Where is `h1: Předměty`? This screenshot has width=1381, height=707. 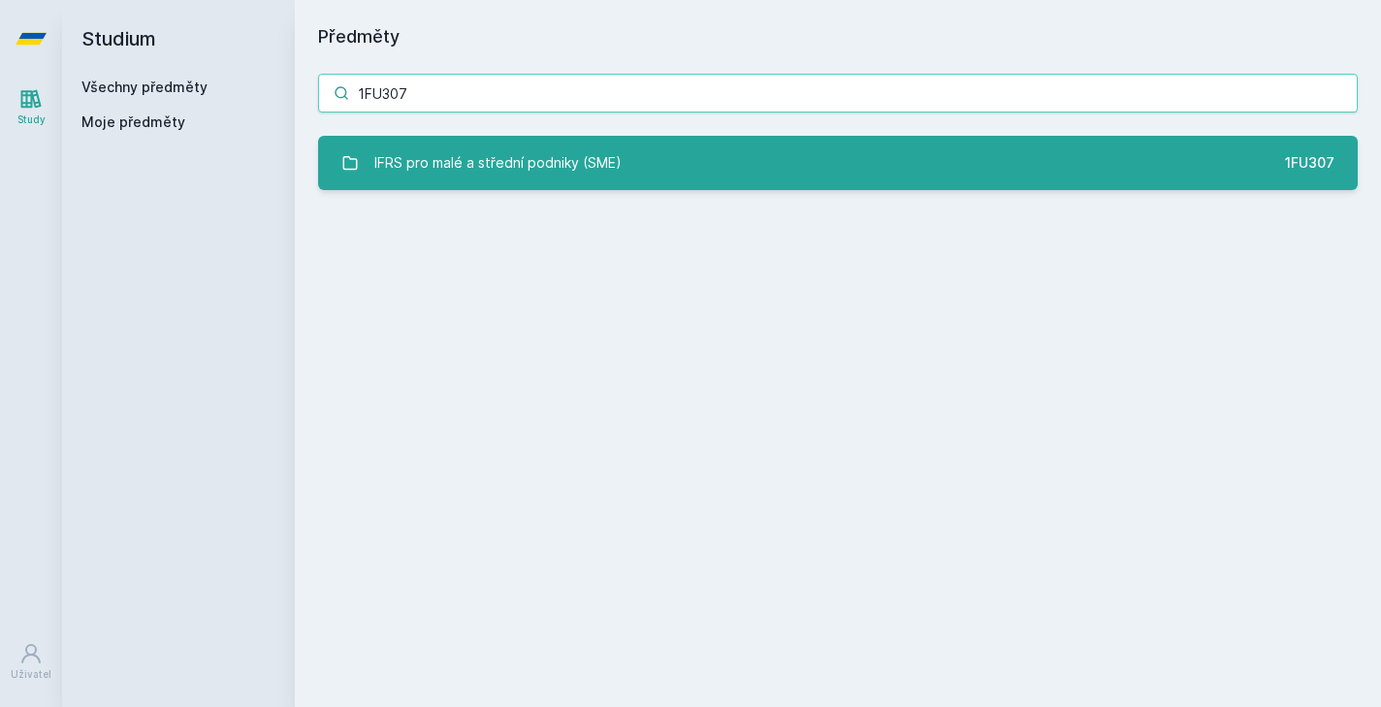 h1: Předměty is located at coordinates (838, 37).